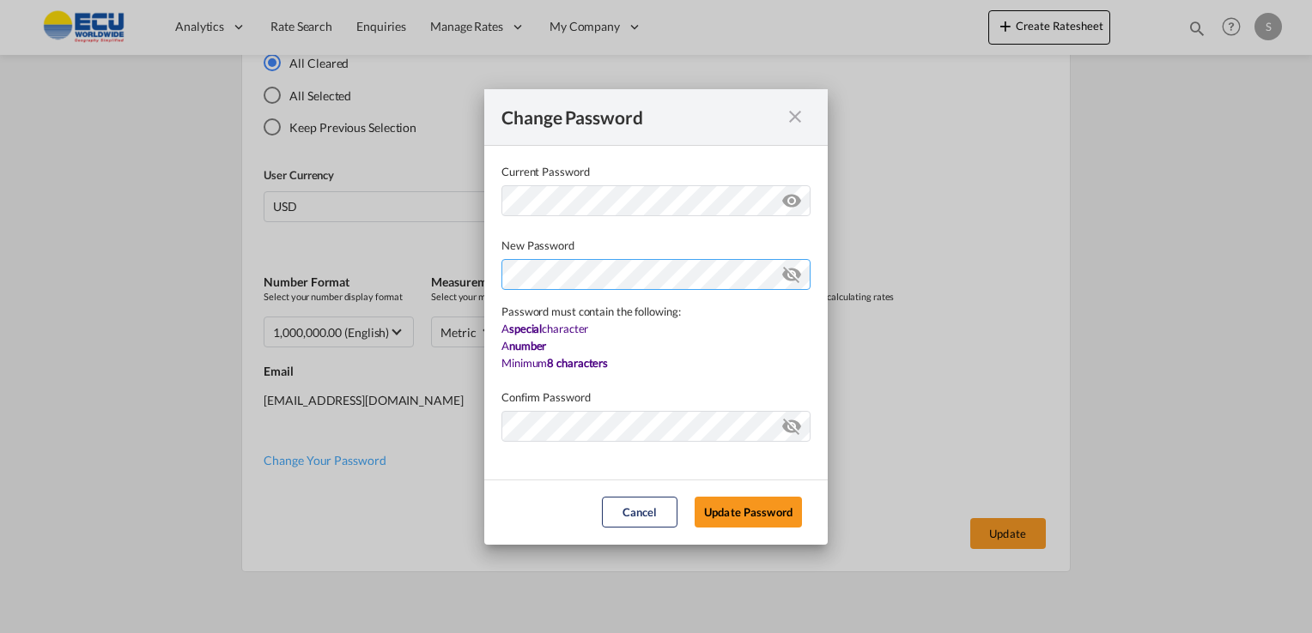 This screenshot has width=1312, height=633. I want to click on md-dialog: Current Password ..., so click(656, 317).